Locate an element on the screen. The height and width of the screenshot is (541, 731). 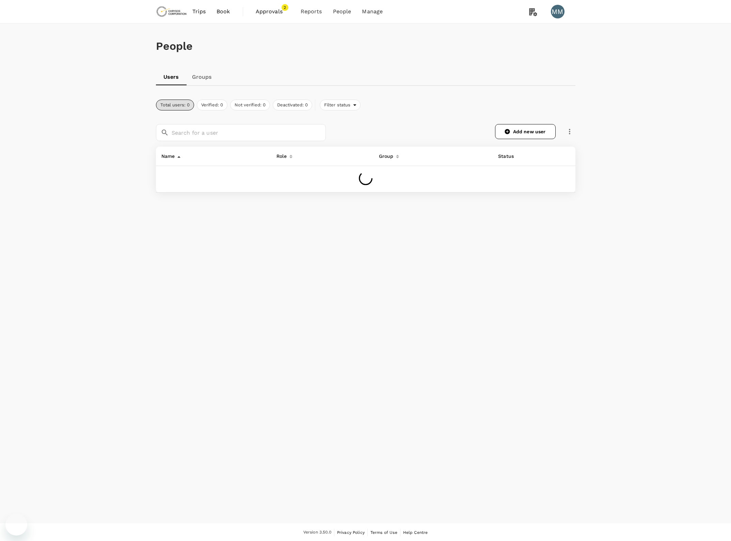
span: Approvals is located at coordinates (273, 12).